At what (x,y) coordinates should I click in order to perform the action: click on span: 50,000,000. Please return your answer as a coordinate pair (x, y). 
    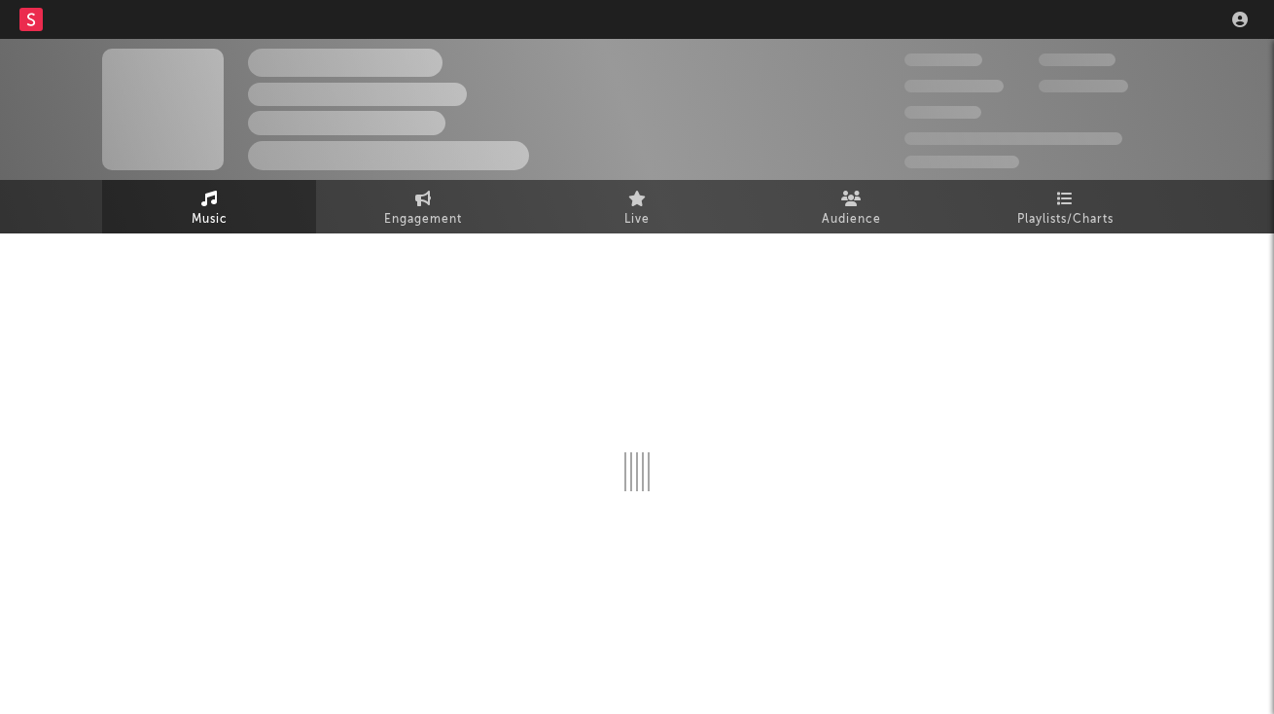
    Looking at the image, I should click on (954, 86).